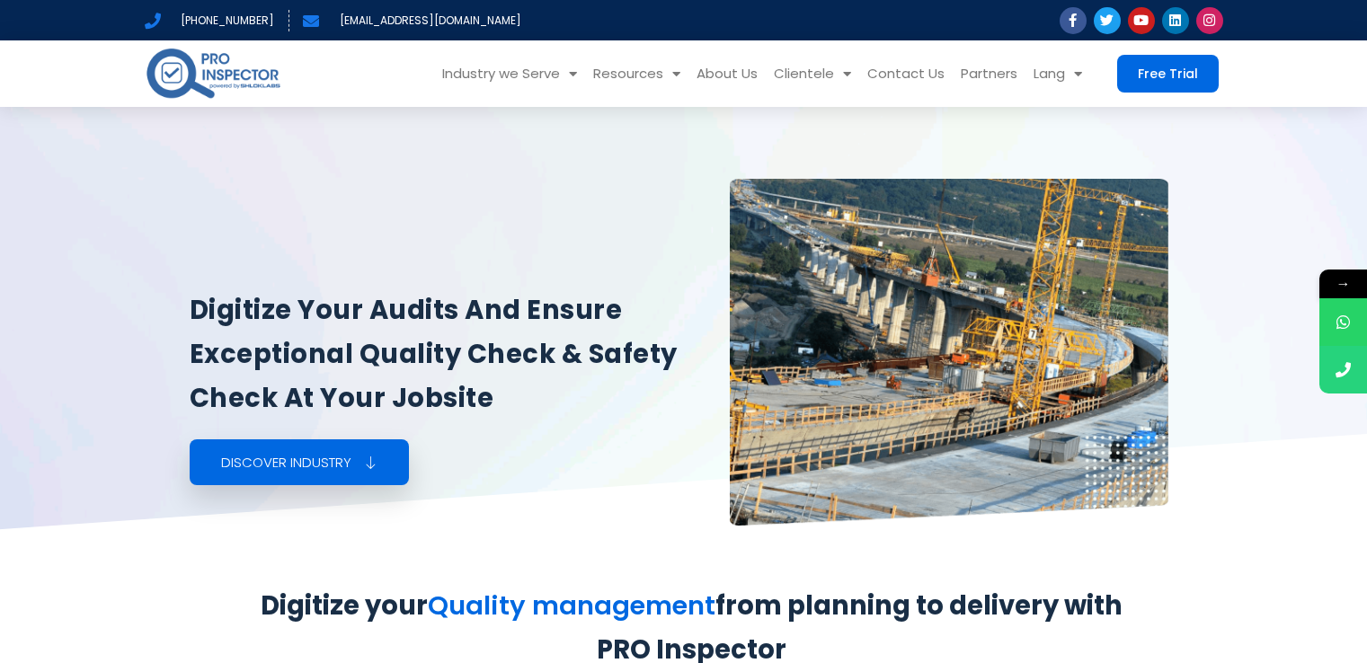  Describe the element at coordinates (510, 74) in the screenshot. I see `a: Industry we Serve` at that location.